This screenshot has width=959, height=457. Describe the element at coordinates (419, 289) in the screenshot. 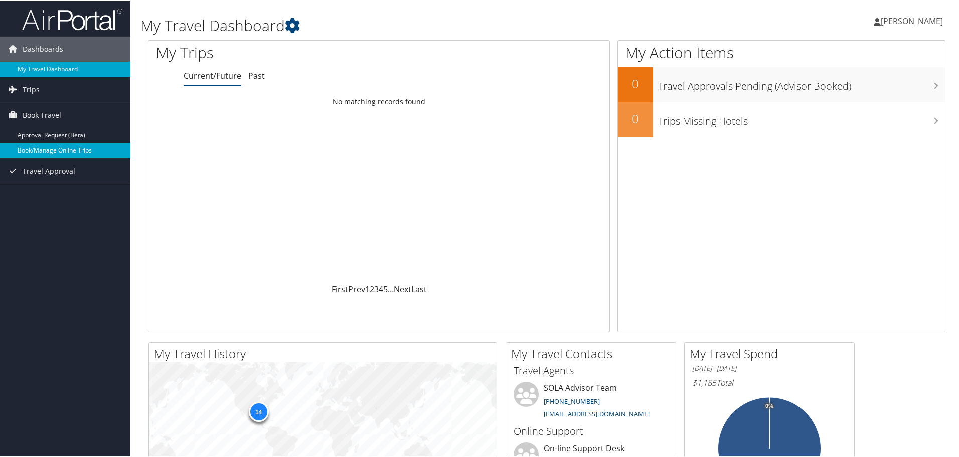

I see `a: Last` at that location.